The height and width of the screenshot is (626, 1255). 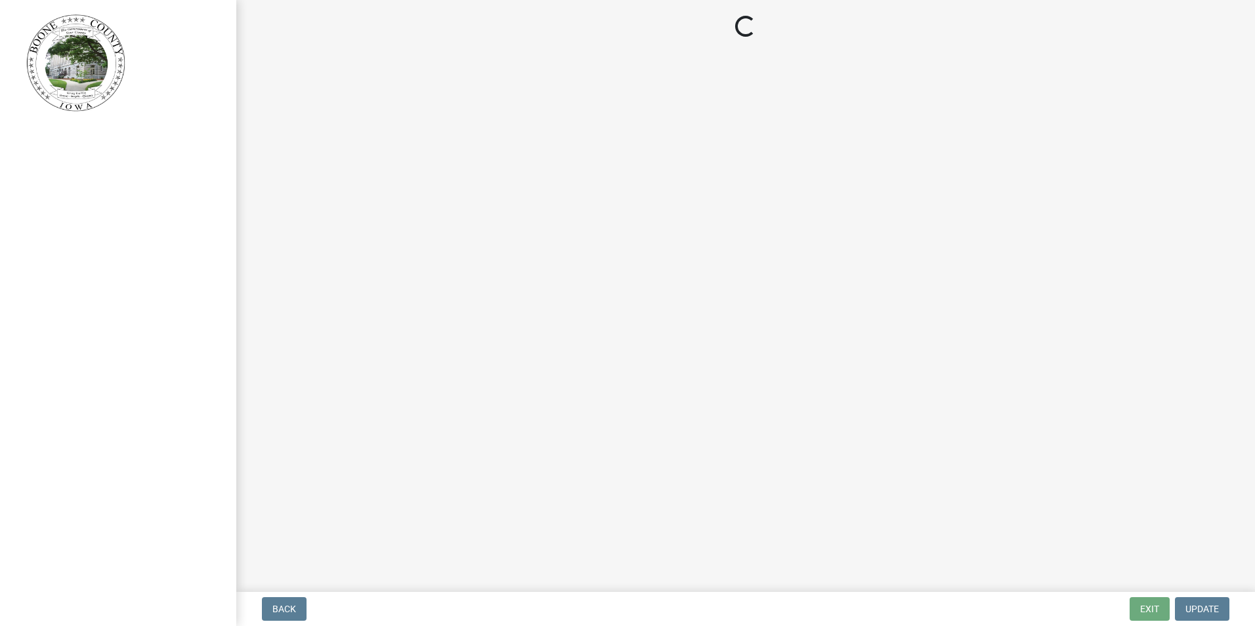 What do you see at coordinates (1202, 609) in the screenshot?
I see `button: Update` at bounding box center [1202, 609].